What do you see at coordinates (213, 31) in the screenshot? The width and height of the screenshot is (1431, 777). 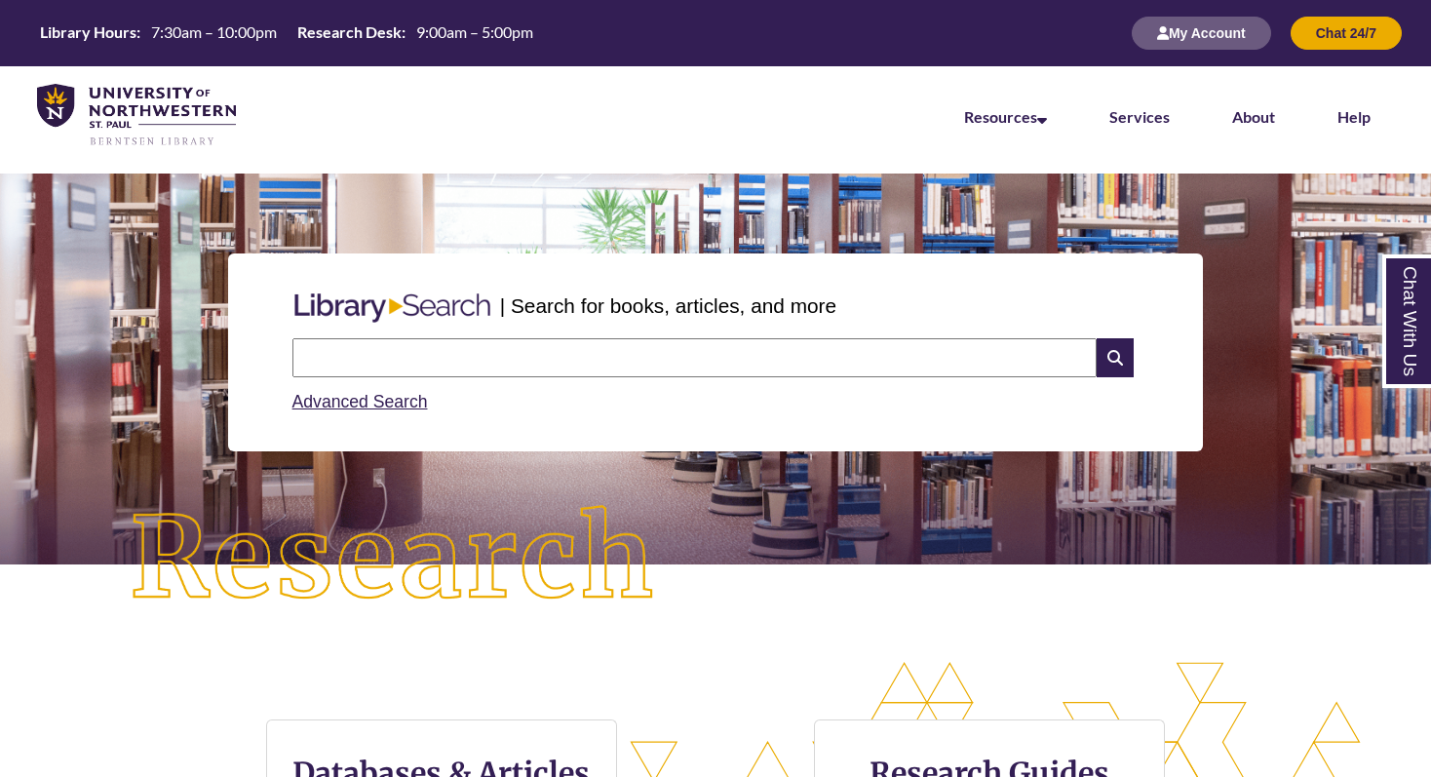 I see `span: 7:30am – 10:00pm` at bounding box center [213, 31].